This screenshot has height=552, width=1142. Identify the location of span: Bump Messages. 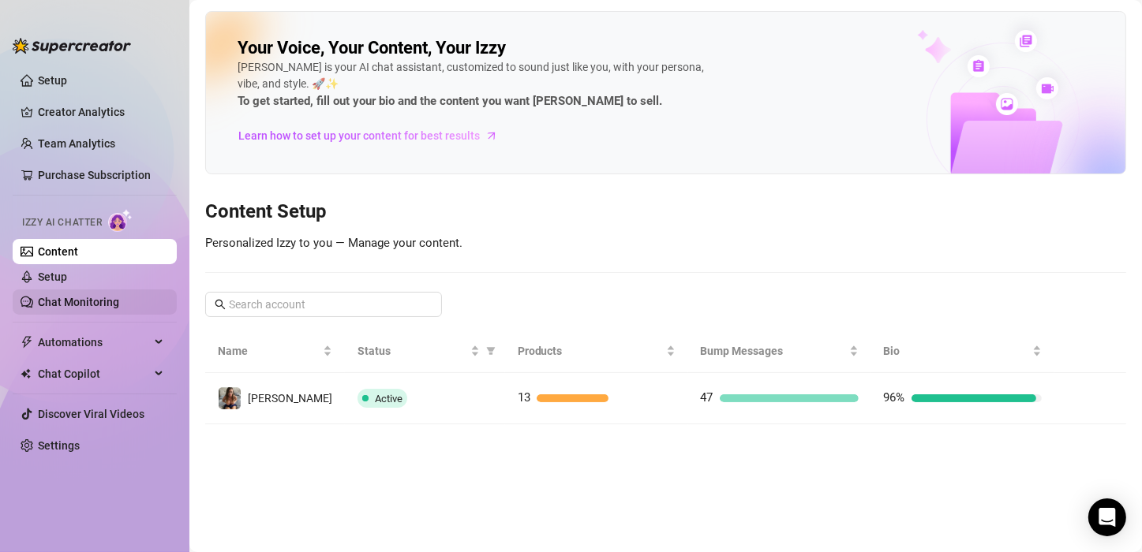
(773, 351).